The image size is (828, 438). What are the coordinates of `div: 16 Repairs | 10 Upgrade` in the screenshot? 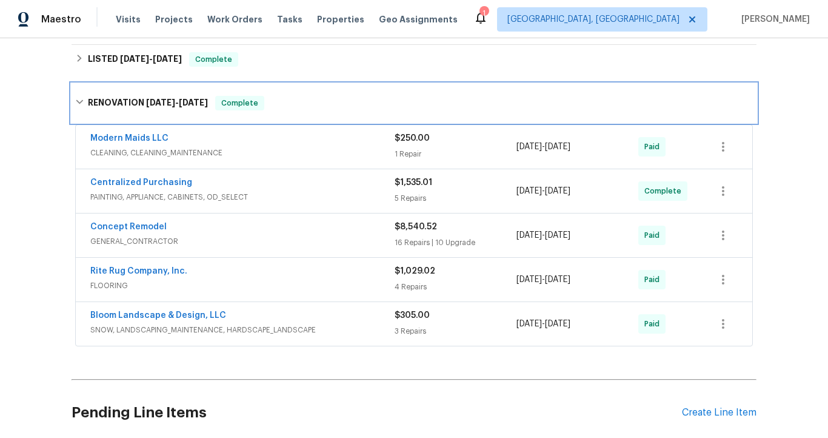 It's located at (455, 243).